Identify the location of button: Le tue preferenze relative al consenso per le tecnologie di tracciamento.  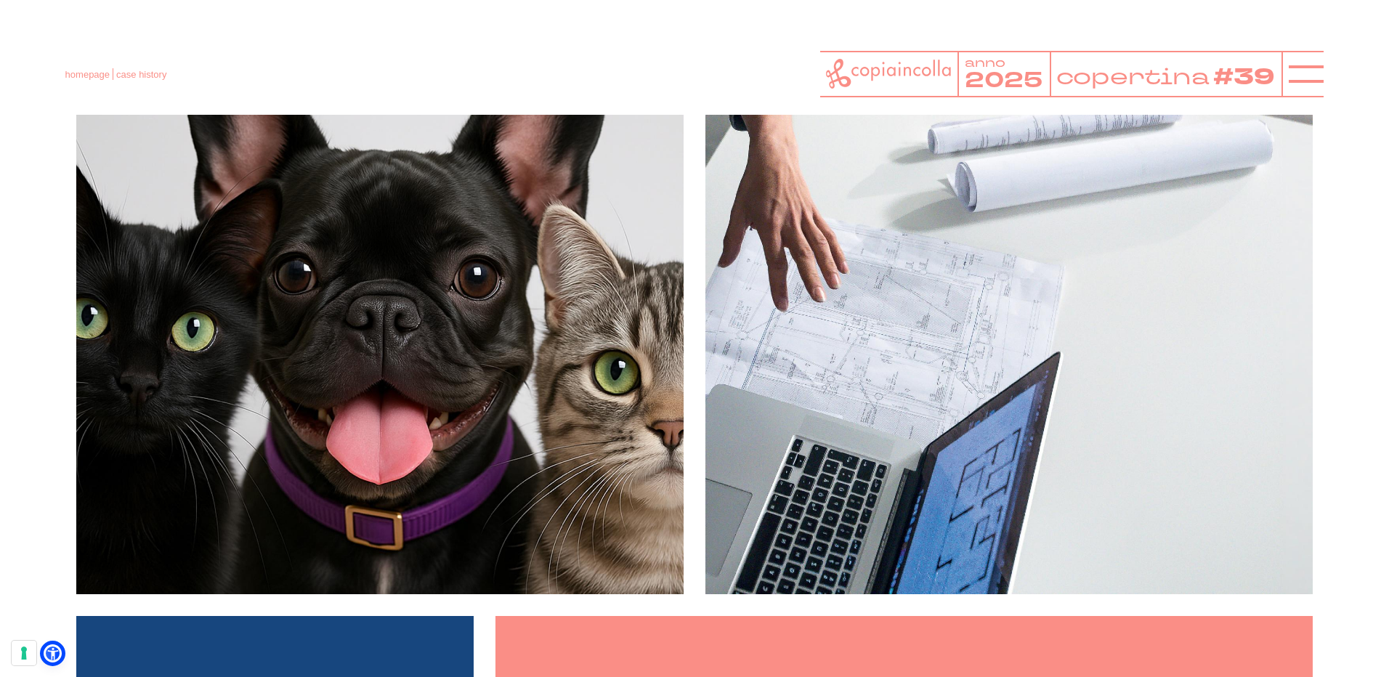
(24, 653).